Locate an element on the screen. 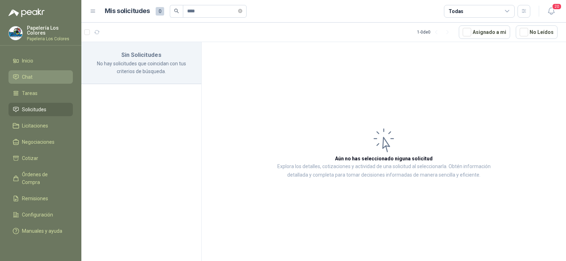 Image resolution: width=566 pixels, height=261 pixels. span: Manuales y ayuda is located at coordinates (42, 231).